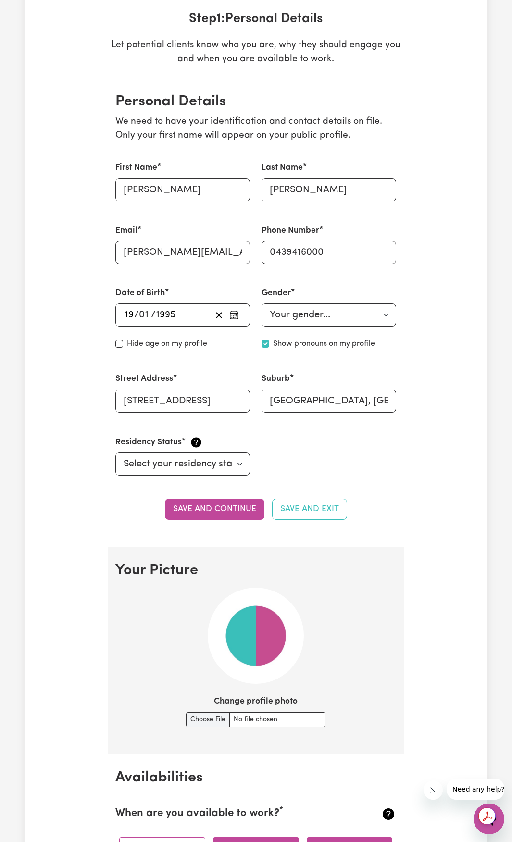 The height and width of the screenshot is (842, 512). Describe the element at coordinates (215, 509) in the screenshot. I see `button: Save and continue` at that location.